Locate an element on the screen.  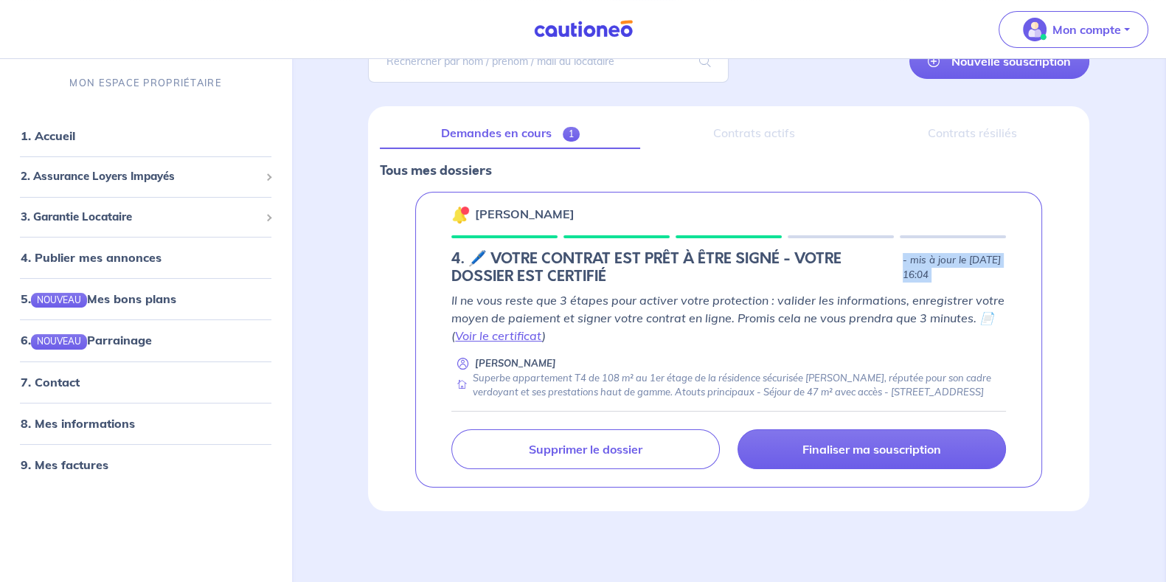
p: MON ESPACE PROPRIÉTAIRE is located at coordinates (145, 83).